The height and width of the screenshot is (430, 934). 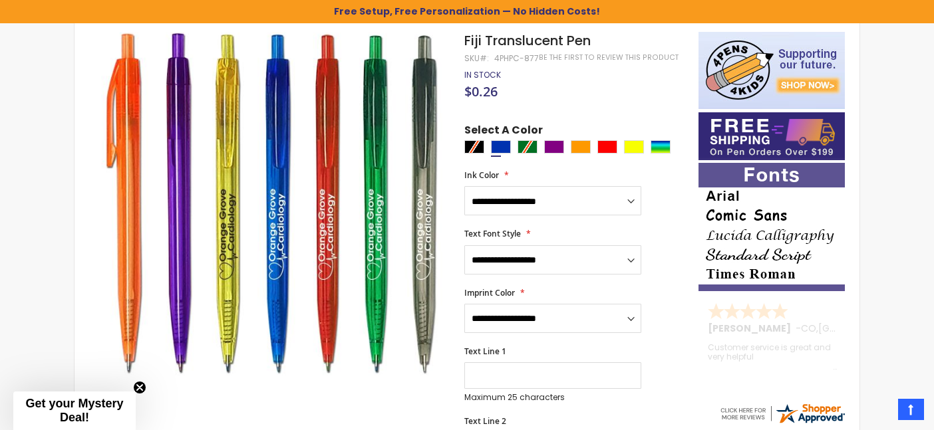 What do you see at coordinates (527, 41) in the screenshot?
I see `span: Fiji Translucent Pen` at bounding box center [527, 41].